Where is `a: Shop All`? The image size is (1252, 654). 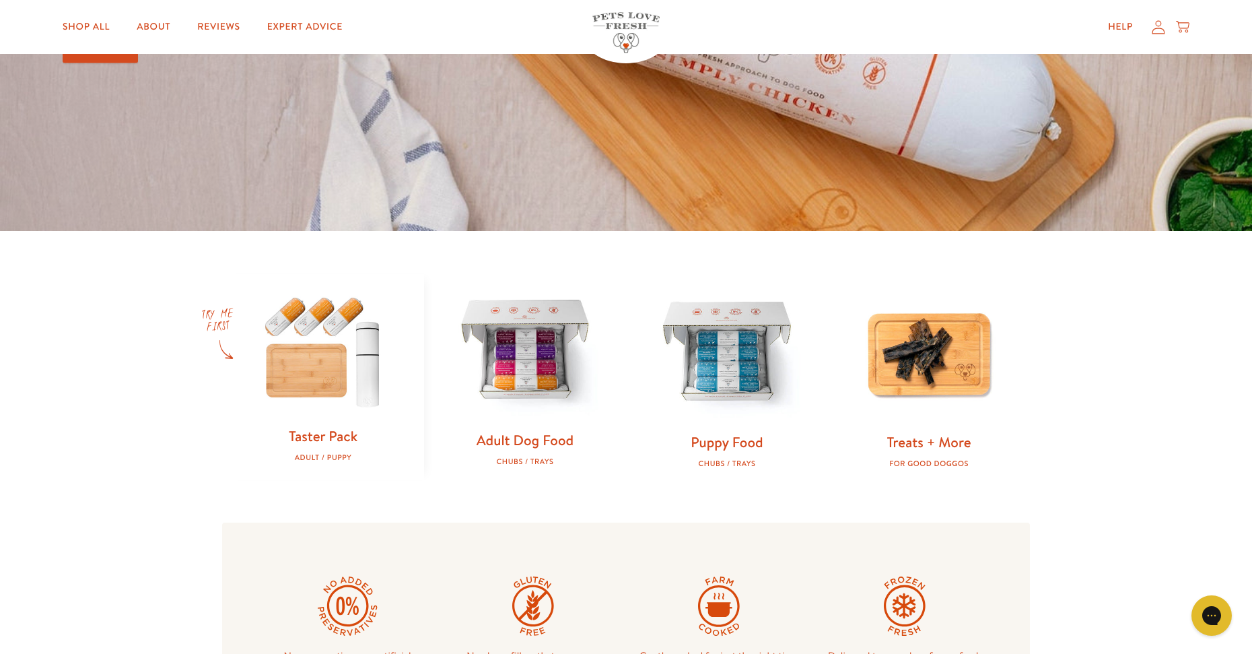 a: Shop All is located at coordinates (86, 27).